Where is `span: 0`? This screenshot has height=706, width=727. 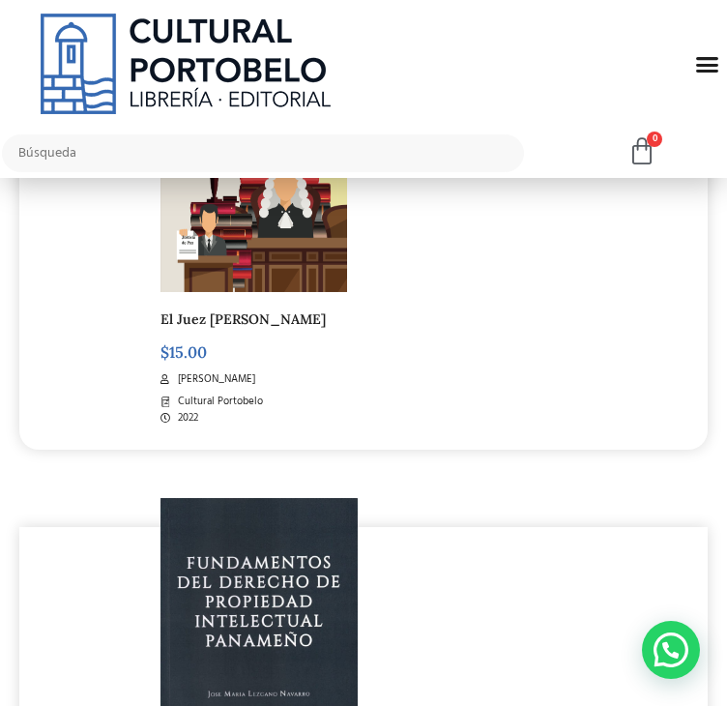 span: 0 is located at coordinates (655, 139).